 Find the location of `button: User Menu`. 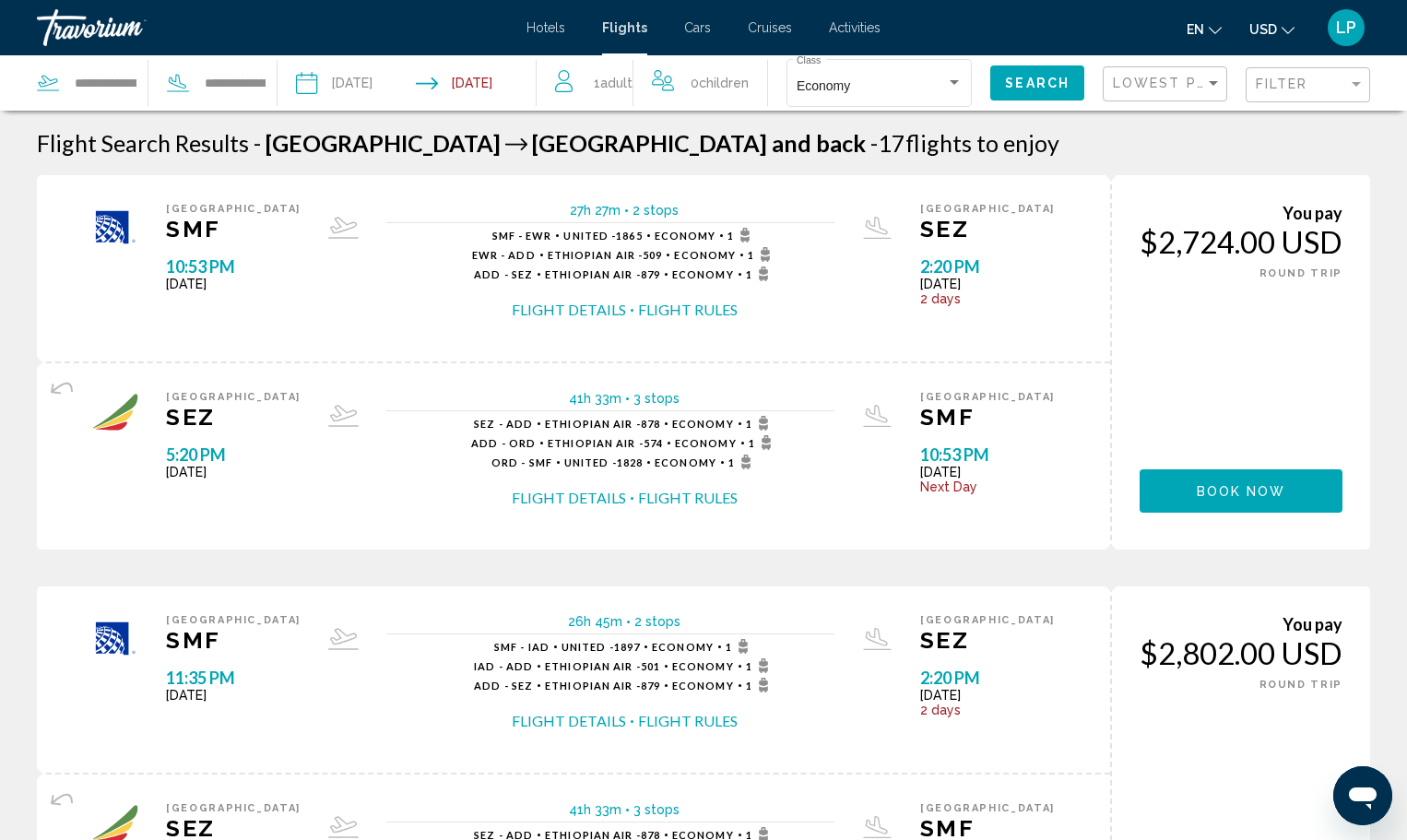

button: User Menu is located at coordinates (1346, 28).